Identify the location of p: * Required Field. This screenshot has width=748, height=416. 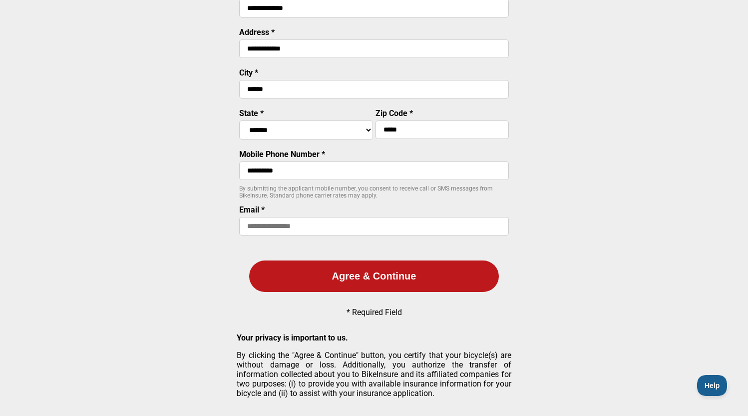
(374, 312).